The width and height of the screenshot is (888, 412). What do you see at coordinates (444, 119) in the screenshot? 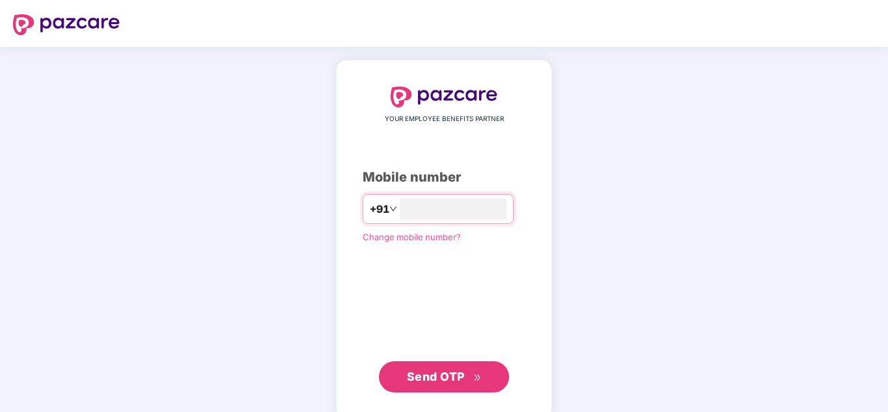
I see `span: YOUR EMPLOYEE BENEFITS PARTNER` at bounding box center [444, 119].